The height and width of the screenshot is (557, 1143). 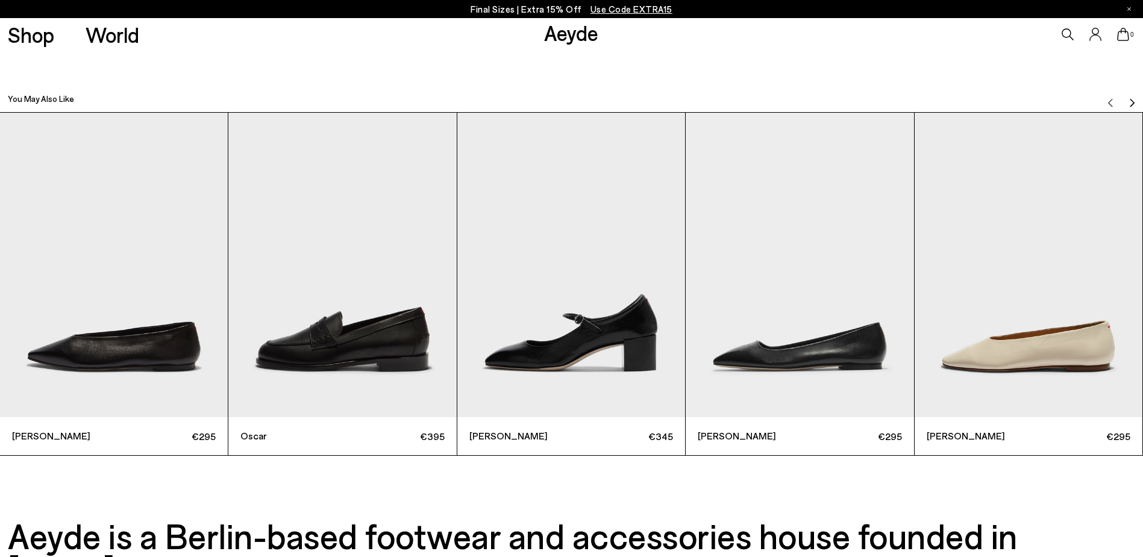 I want to click on p: Final Sizes | Extra 15% Off, so click(x=571, y=9).